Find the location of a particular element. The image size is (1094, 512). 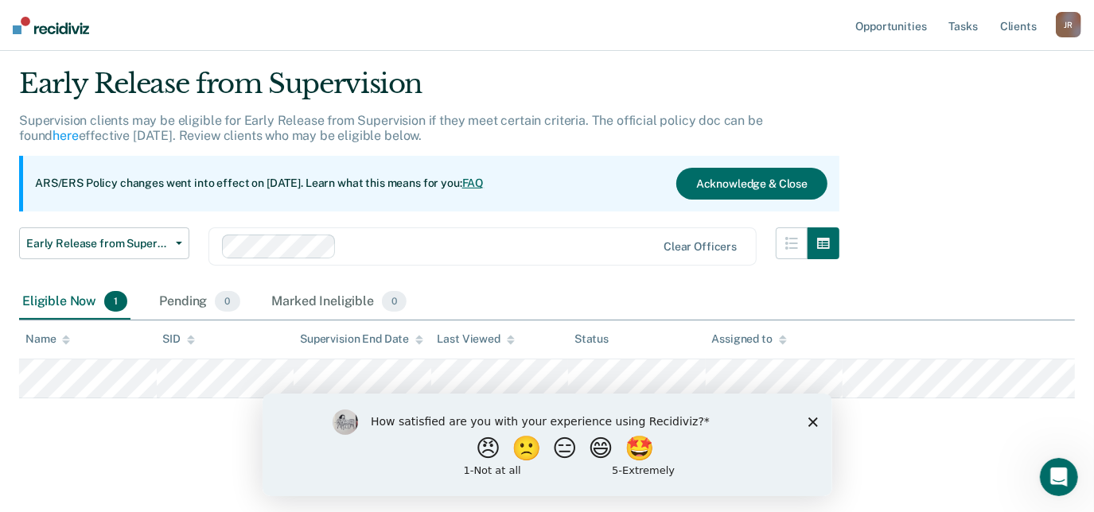

div: 5 - Extremely is located at coordinates (424, 76).